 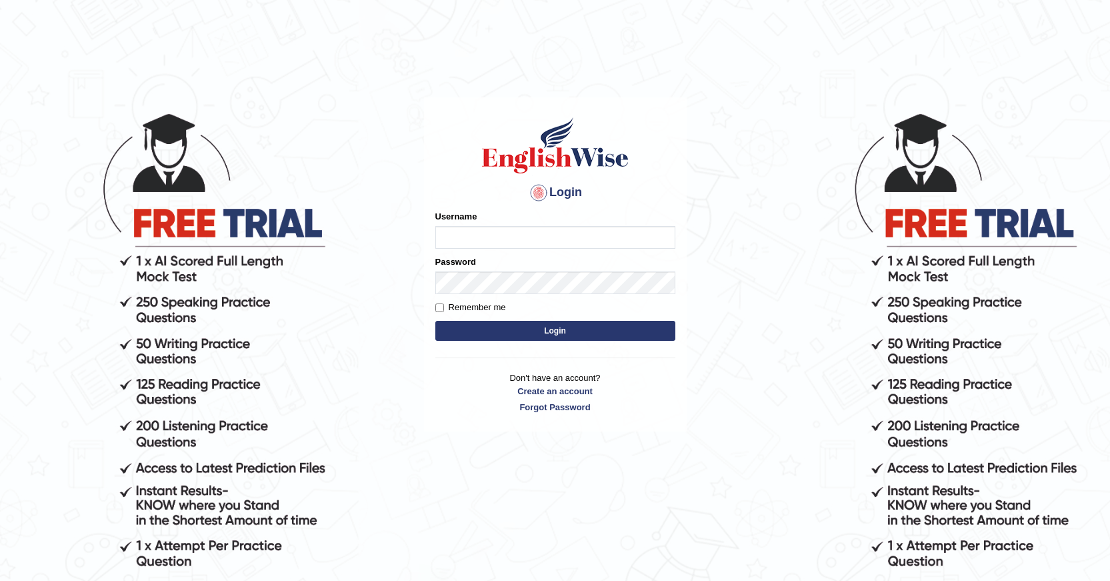 What do you see at coordinates (555, 392) in the screenshot?
I see `p: Don't have an account?` at bounding box center [555, 392].